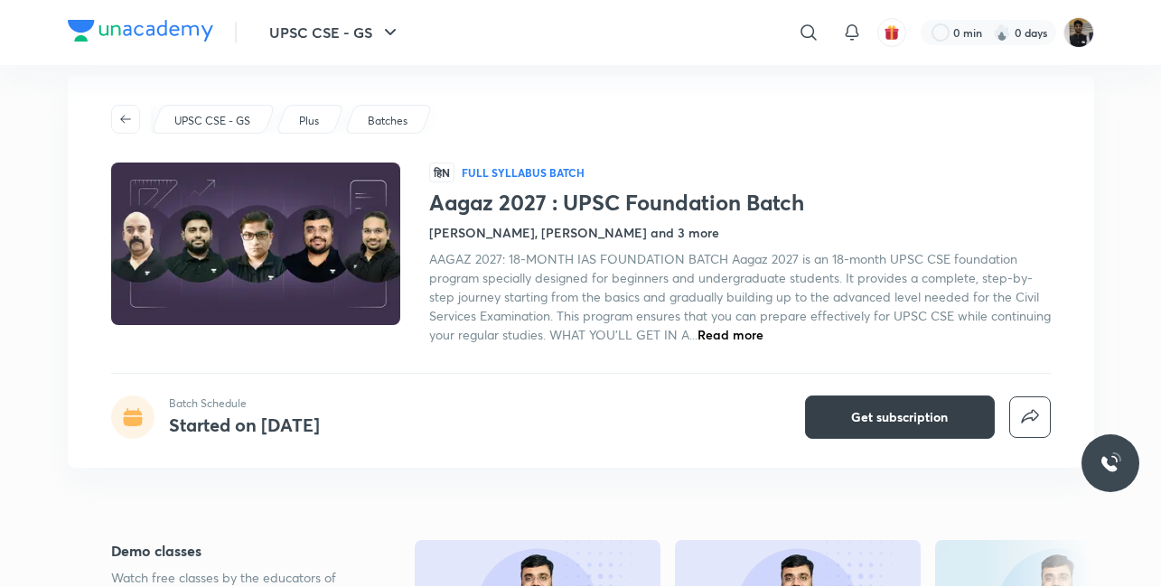 The height and width of the screenshot is (586, 1161). I want to click on span: Get subscription, so click(899, 417).